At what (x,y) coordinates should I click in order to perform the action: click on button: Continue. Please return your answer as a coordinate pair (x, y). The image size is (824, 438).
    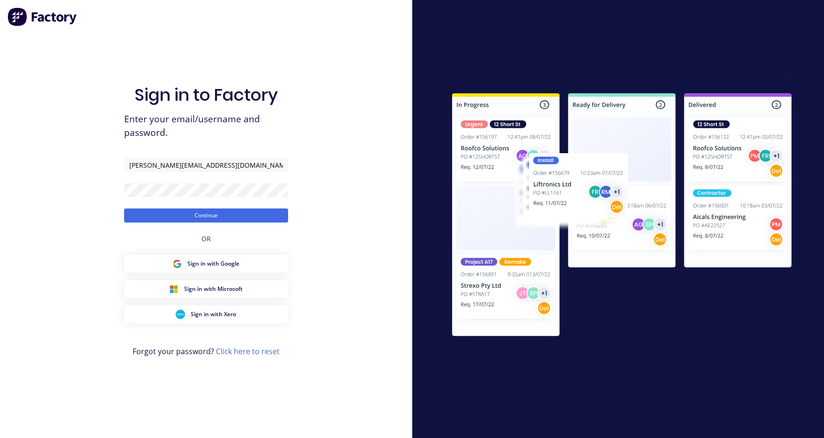
    Looking at the image, I should click on (206, 215).